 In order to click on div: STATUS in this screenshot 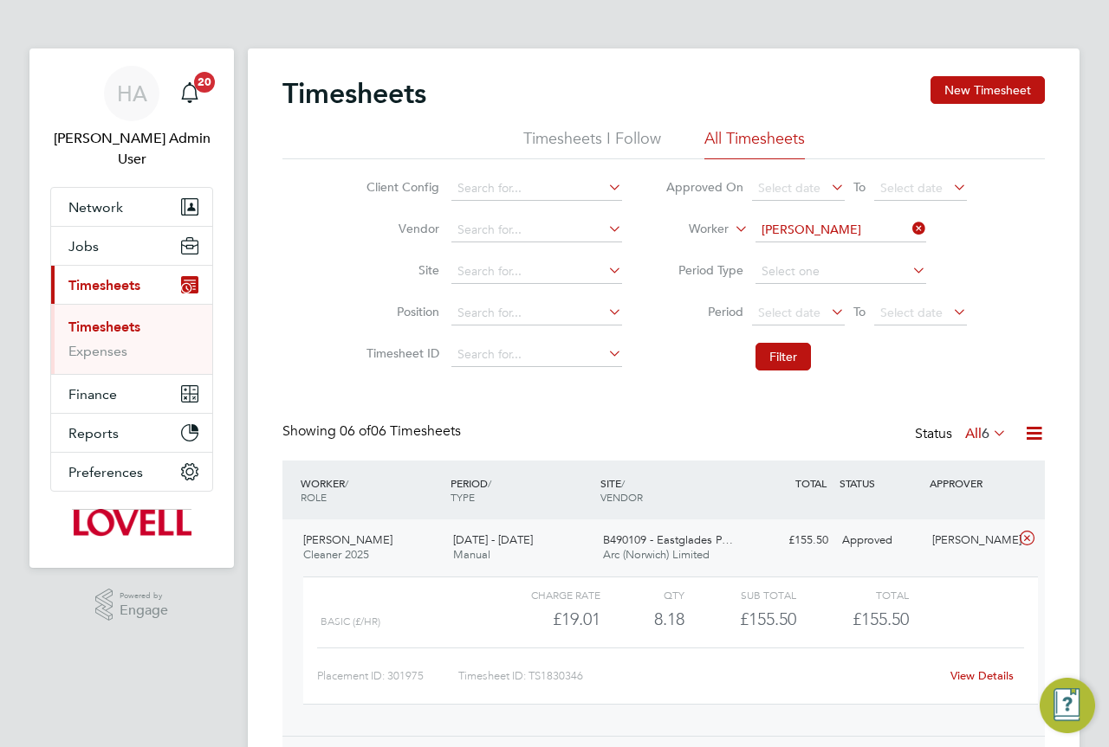, I will do `click(880, 483)`.